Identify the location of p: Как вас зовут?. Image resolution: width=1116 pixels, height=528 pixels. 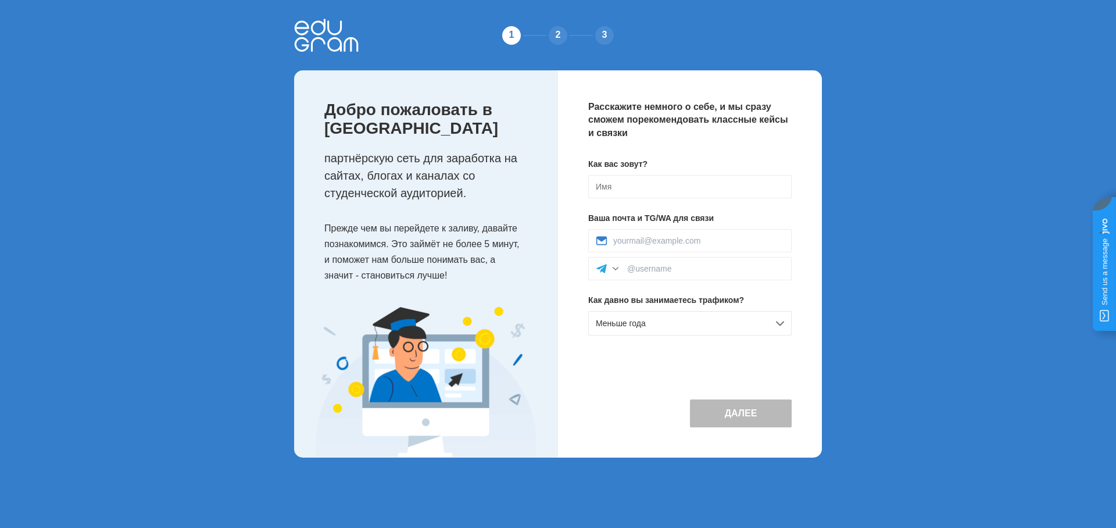
(690, 164).